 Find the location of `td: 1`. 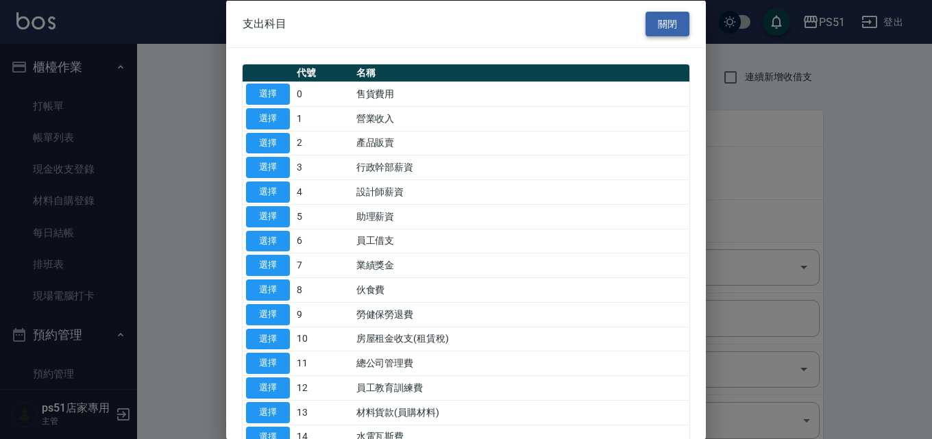

td: 1 is located at coordinates (323, 119).